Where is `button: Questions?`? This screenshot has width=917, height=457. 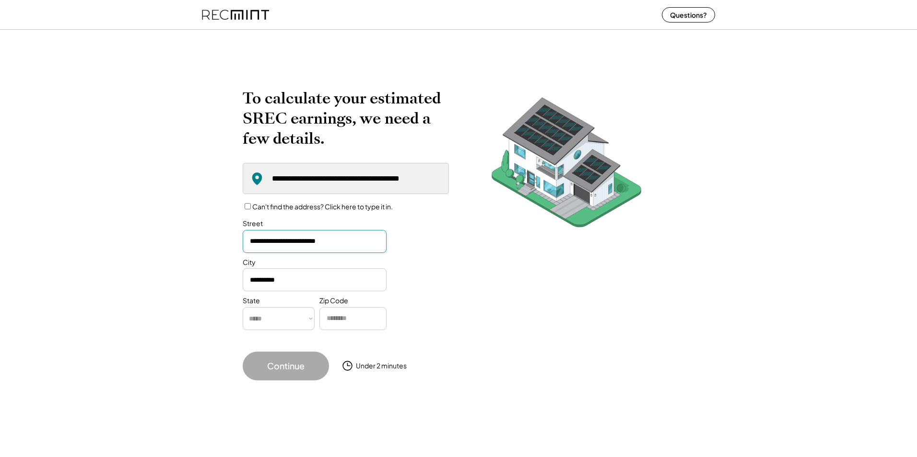
button: Questions? is located at coordinates (688, 15).